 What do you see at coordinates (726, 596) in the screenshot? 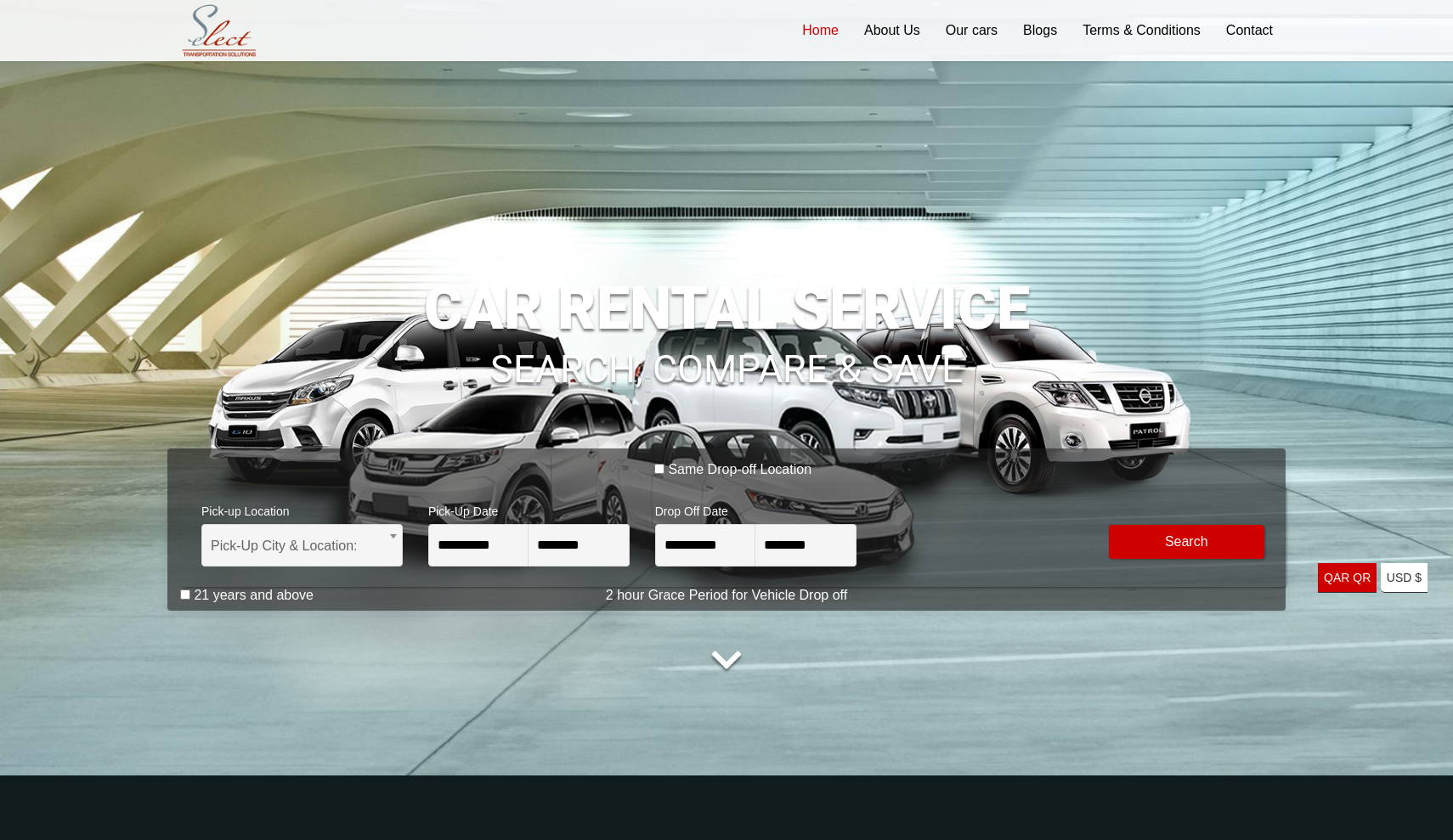
I see `p: 2 hour Grace Period for Vehicle Drop off` at bounding box center [726, 596].